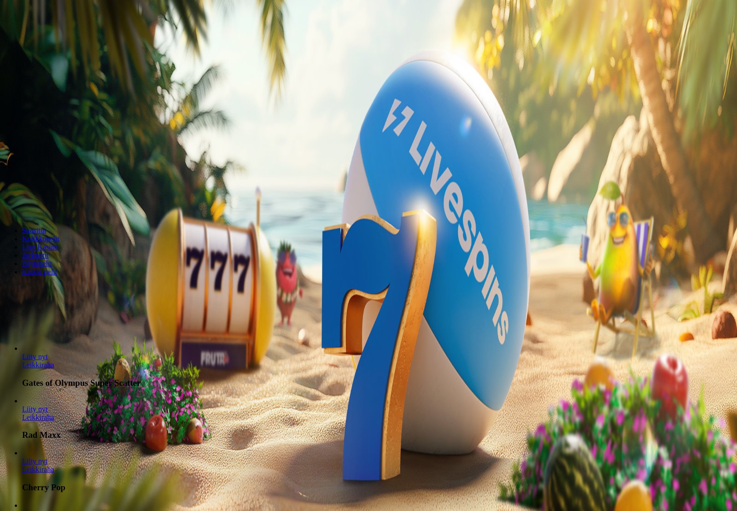  I want to click on h3: Rad Maxx, so click(378, 435).